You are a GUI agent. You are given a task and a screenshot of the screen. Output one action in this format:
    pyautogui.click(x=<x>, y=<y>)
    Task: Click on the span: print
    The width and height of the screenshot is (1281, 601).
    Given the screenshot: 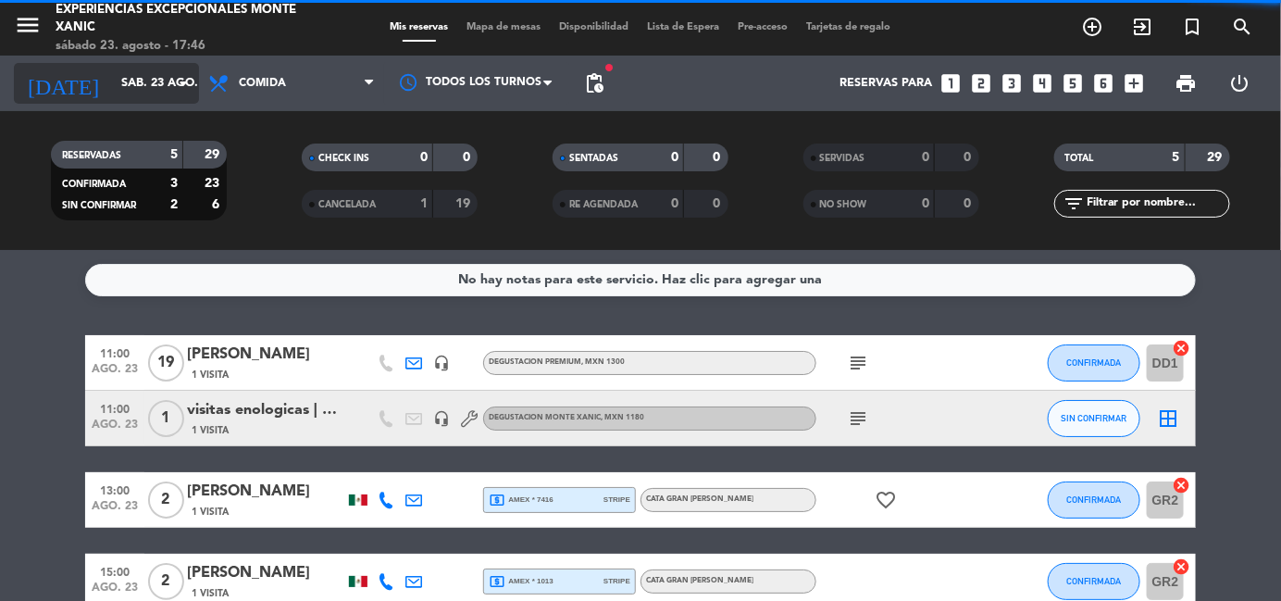 What is the action you would take?
    pyautogui.click(x=1187, y=83)
    